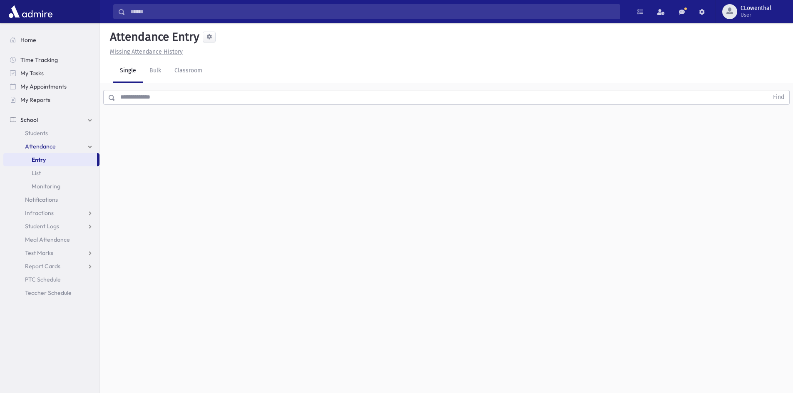 This screenshot has width=793, height=393. I want to click on a: Meal Attendance, so click(51, 240).